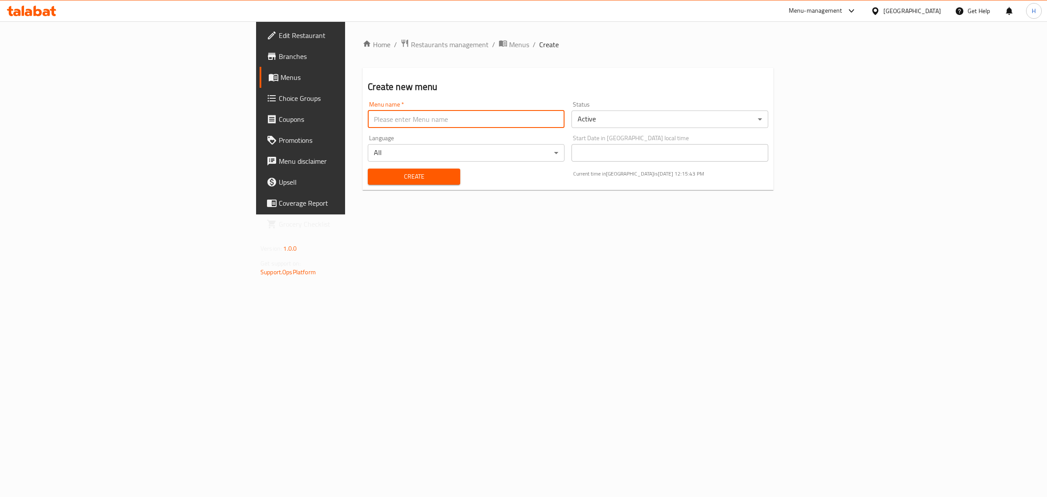 This screenshot has height=497, width=1047. I want to click on a: Grocery Checklist, so click(345, 224).